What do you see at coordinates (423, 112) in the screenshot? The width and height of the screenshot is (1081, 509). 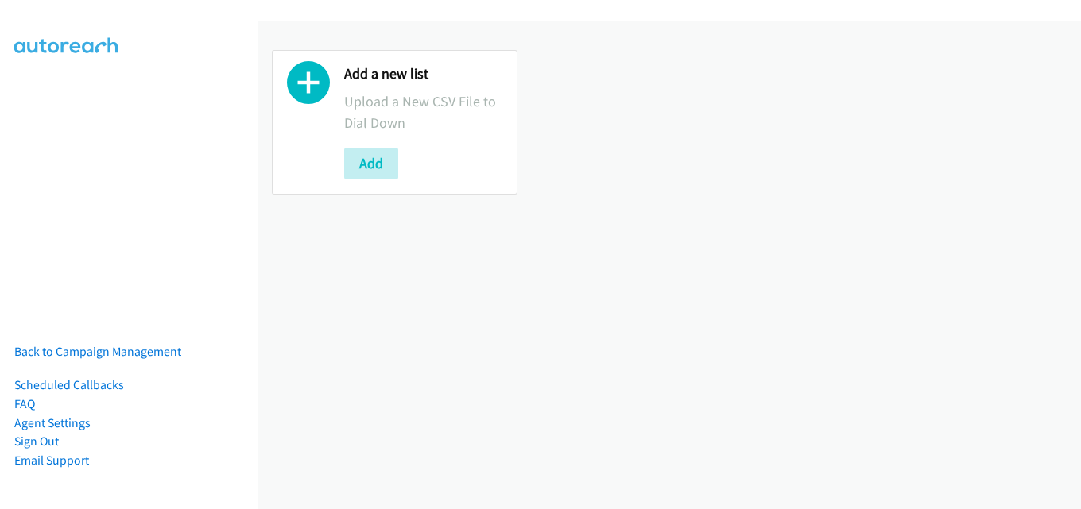 I see `p: Upload a New CSV File to Dial Down` at bounding box center [423, 112].